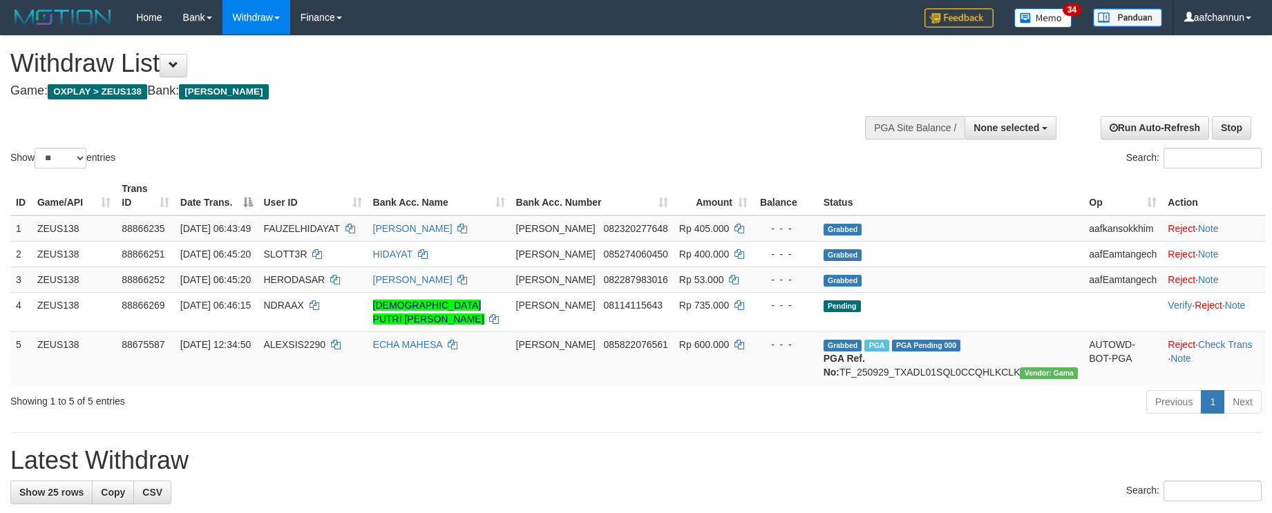 The height and width of the screenshot is (513, 1272). What do you see at coordinates (1006, 128) in the screenshot?
I see `span: None selected` at bounding box center [1006, 128].